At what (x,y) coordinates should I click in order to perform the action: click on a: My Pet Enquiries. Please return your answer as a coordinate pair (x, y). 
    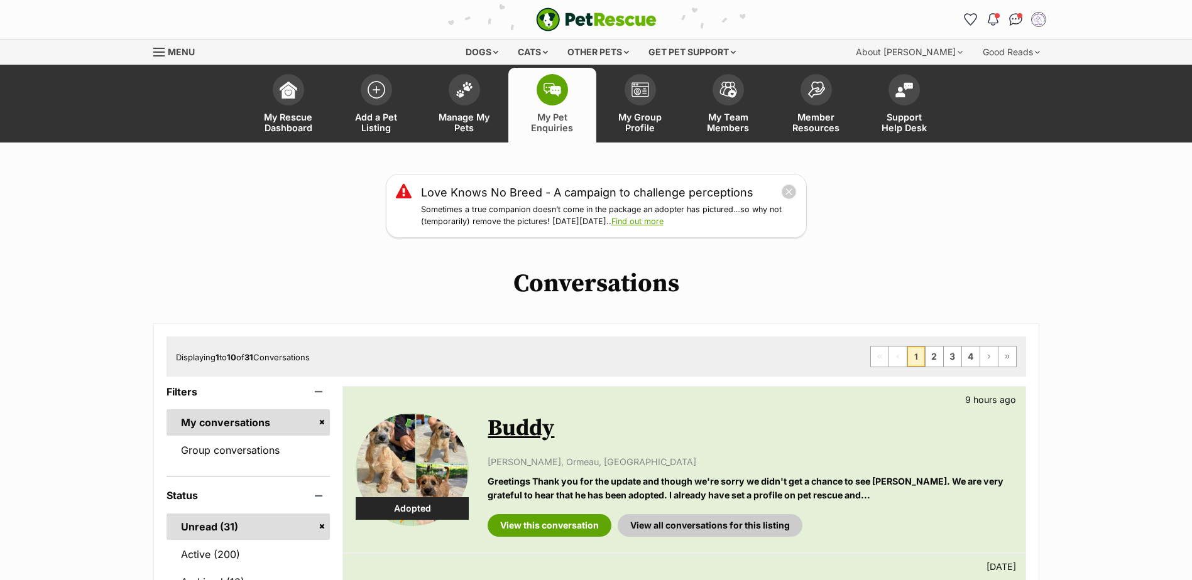
    Looking at the image, I should click on (552, 105).